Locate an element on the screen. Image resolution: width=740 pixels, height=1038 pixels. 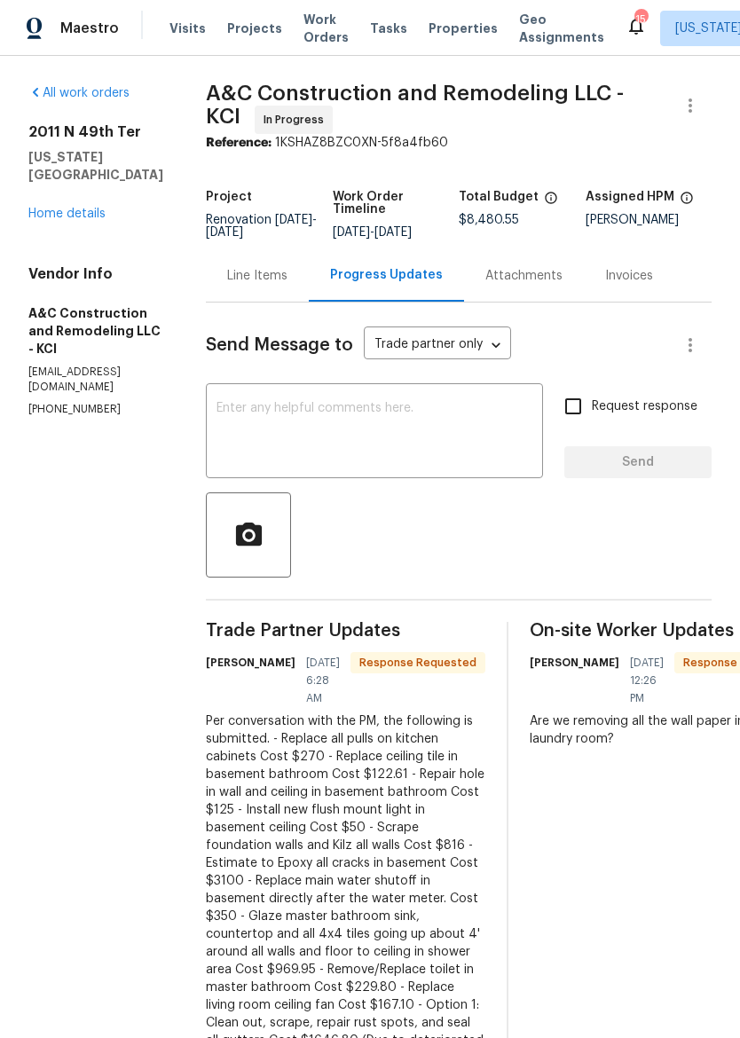
h5: Assigned HPM is located at coordinates (630, 197).